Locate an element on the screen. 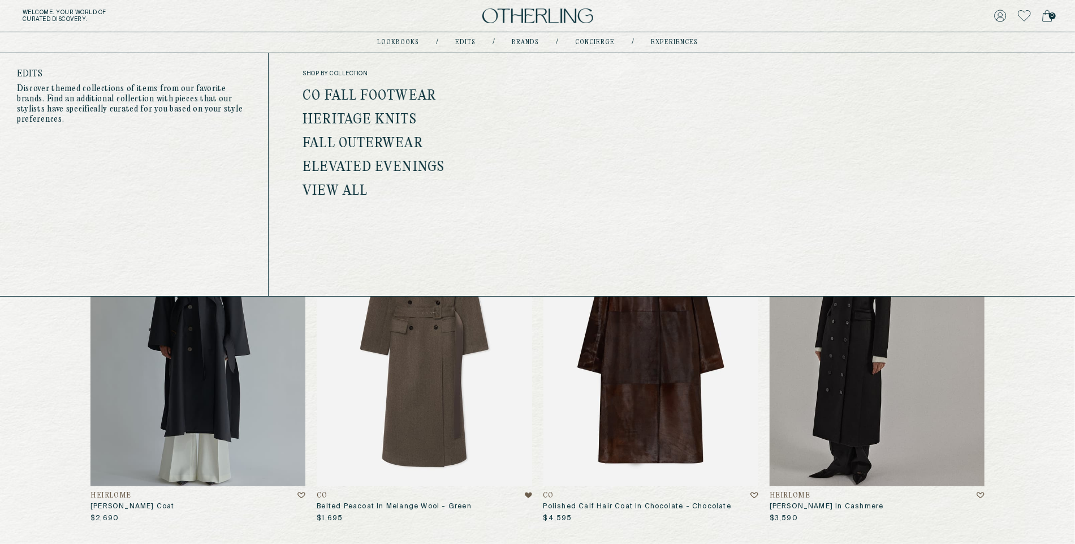 This screenshot has height=544, width=1075. a: View all is located at coordinates (335, 191).